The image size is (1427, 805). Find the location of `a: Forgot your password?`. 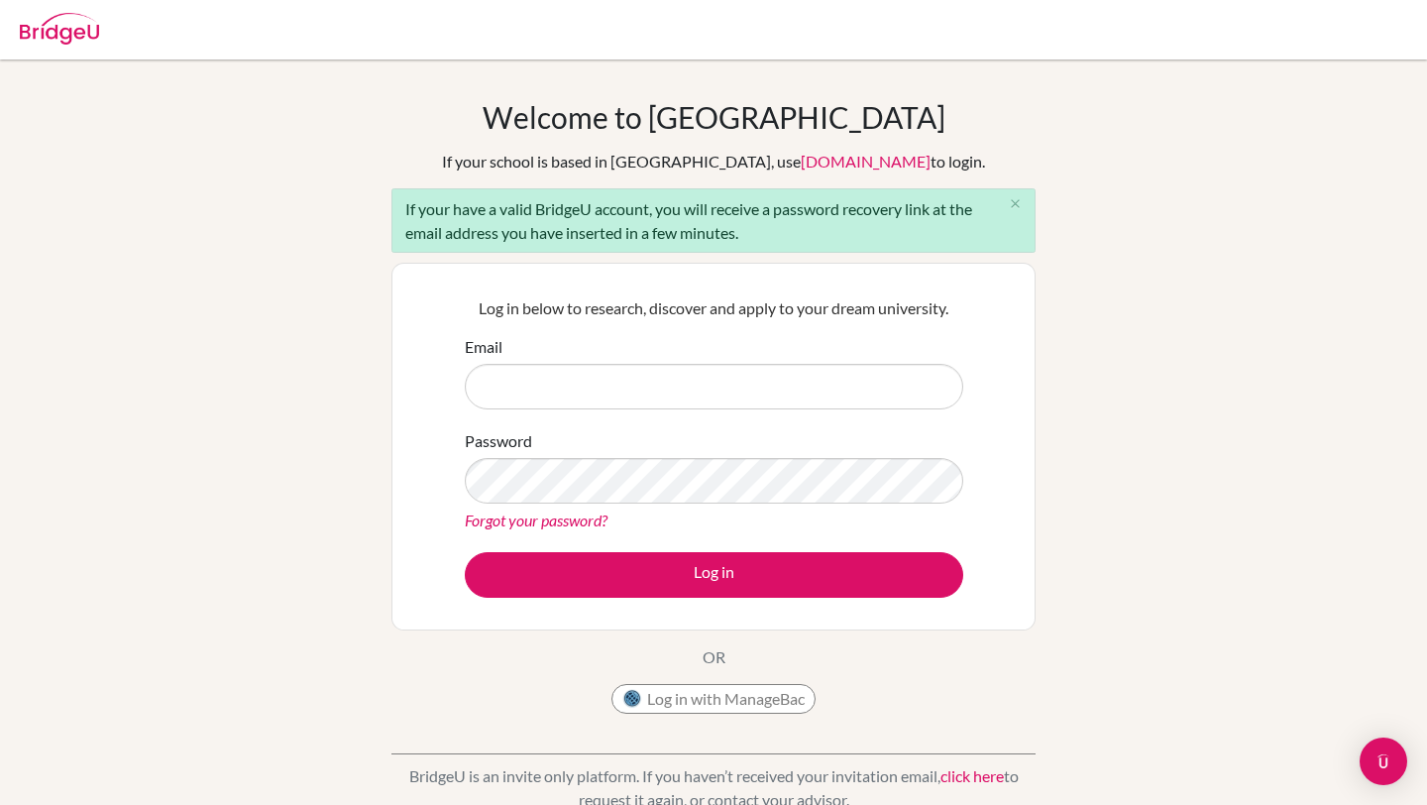

a: Forgot your password? is located at coordinates (536, 519).